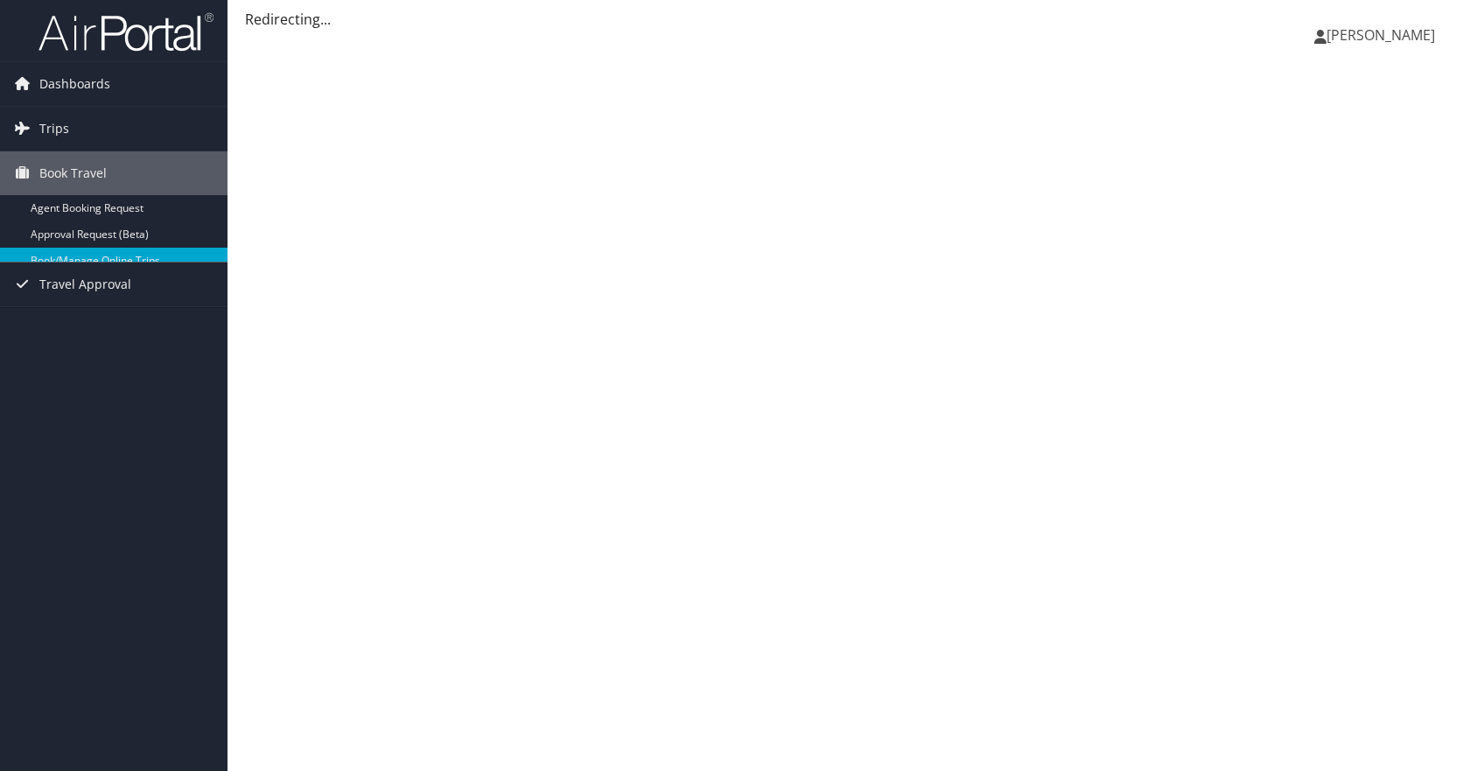 The width and height of the screenshot is (1470, 771). Describe the element at coordinates (849, 19) in the screenshot. I see `div: Redirecting...` at that location.